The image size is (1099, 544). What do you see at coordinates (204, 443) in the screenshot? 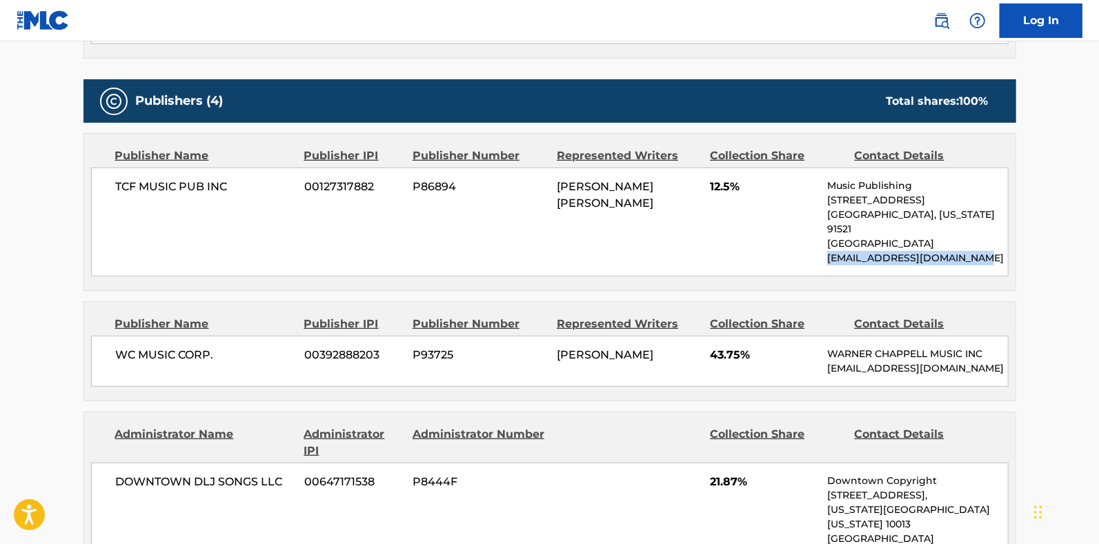
I see `div: Administrator Name` at bounding box center [204, 443].